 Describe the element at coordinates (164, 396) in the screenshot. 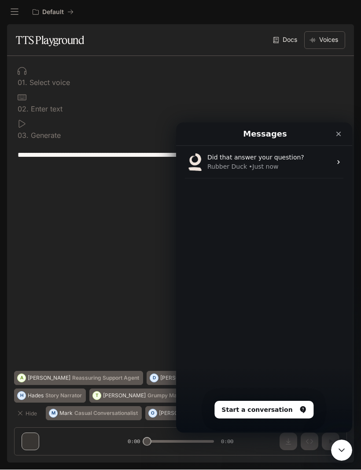

I see `p: Grumpy Man` at that location.